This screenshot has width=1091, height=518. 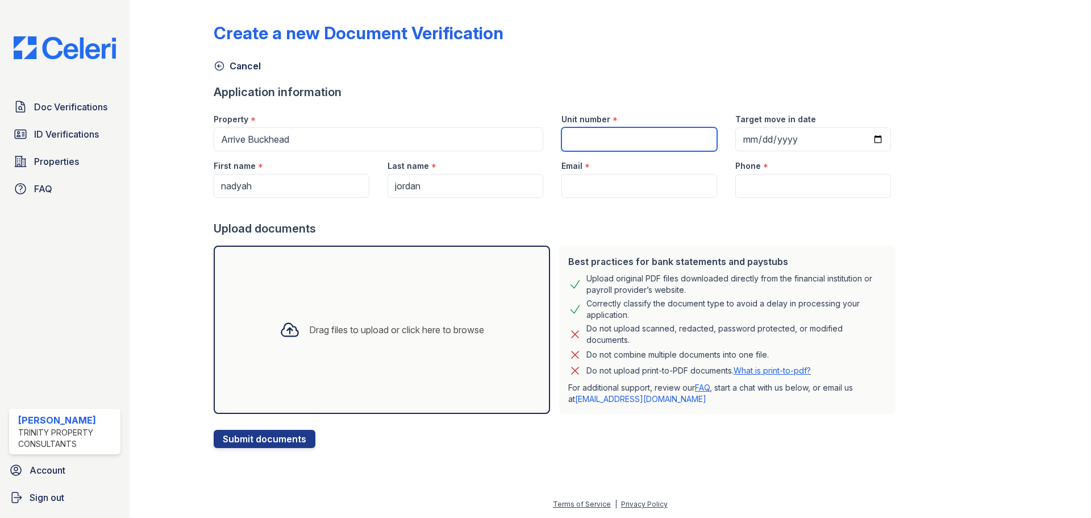 I want to click on label: Unit number, so click(x=586, y=119).